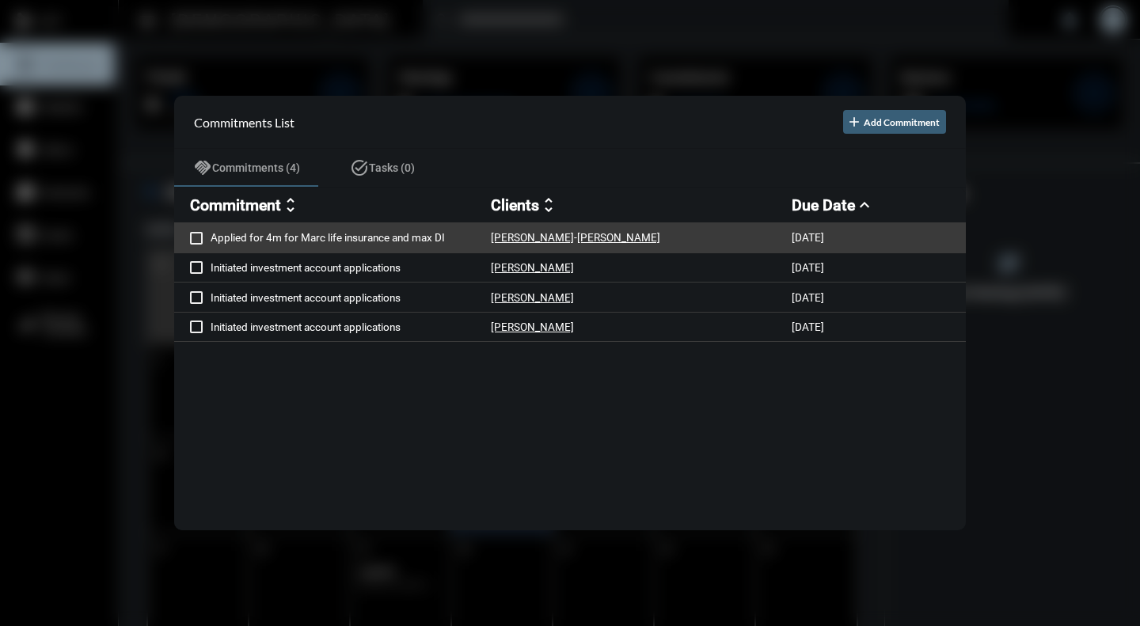 The width and height of the screenshot is (1140, 626). Describe the element at coordinates (865, 205) in the screenshot. I see `mat-icon: expand_less` at that location.